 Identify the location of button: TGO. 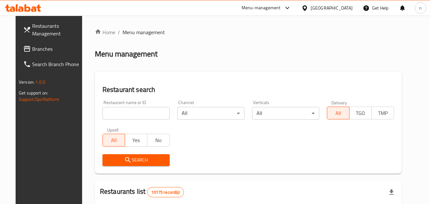
(361, 113).